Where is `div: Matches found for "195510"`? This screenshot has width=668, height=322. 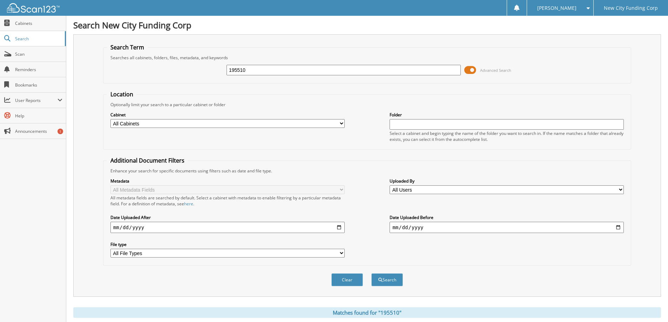
div: Matches found for "195510" is located at coordinates (367, 313).